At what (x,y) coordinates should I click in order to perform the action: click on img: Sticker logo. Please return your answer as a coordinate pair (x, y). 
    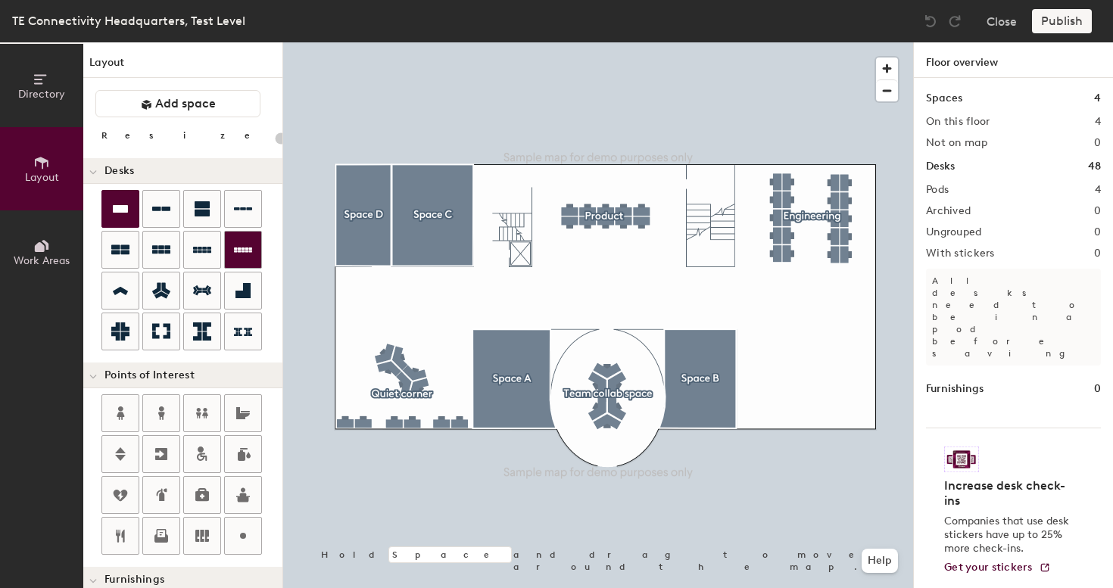
    Looking at the image, I should click on (961, 460).